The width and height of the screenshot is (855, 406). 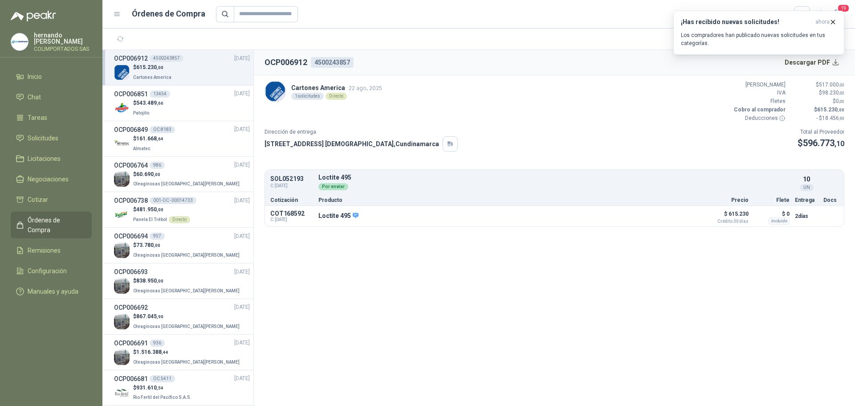 What do you see at coordinates (152, 77) in the screenshot?
I see `span: Cartones America` at bounding box center [152, 77].